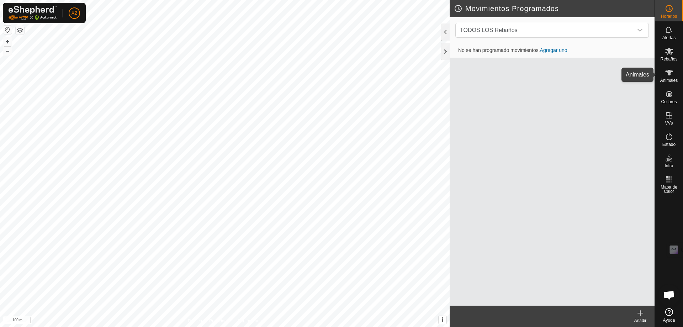 The image size is (683, 327). Describe the element at coordinates (668, 80) in the screenshot. I see `span: Animales` at that location.